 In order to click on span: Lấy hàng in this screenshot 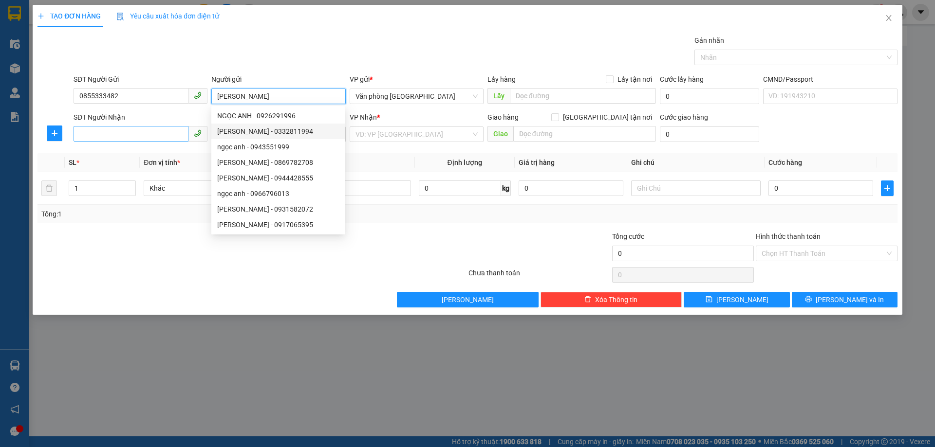, I will do `click(502, 79)`.